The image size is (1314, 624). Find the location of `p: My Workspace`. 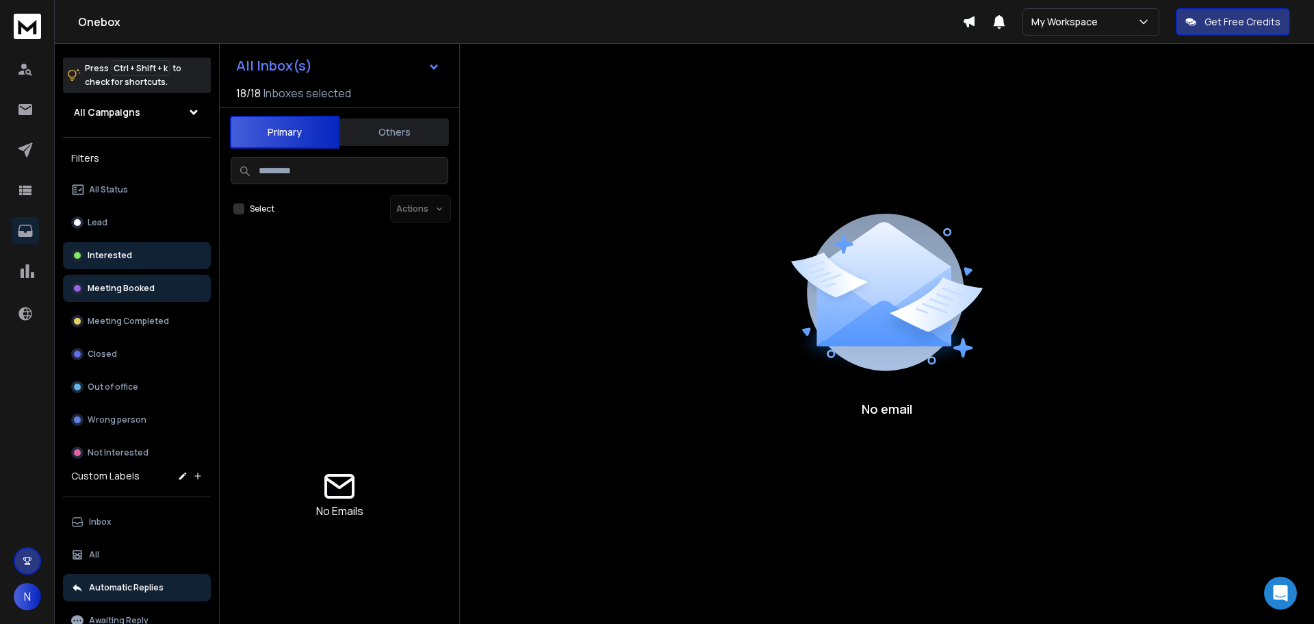

p: My Workspace is located at coordinates (1067, 22).